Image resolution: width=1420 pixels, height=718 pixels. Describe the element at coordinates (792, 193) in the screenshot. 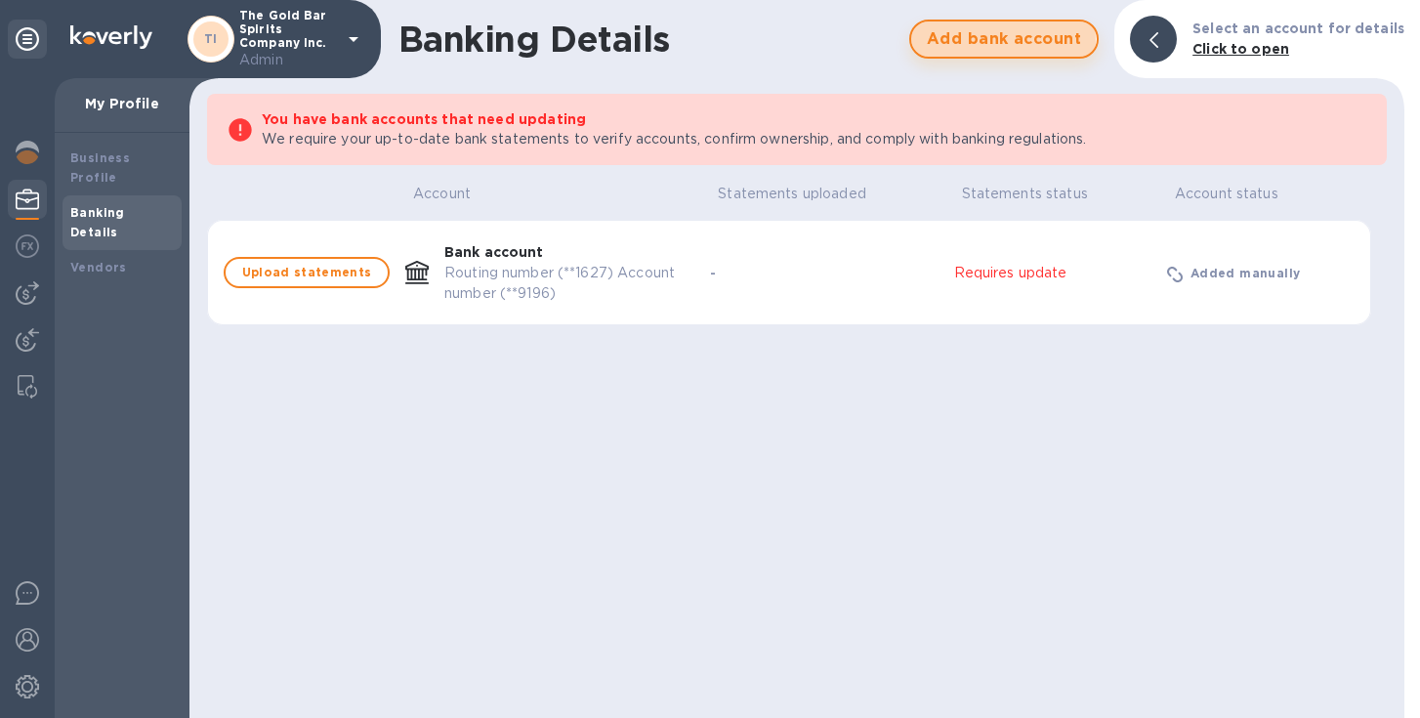

I see `span: Statements uploaded` at that location.